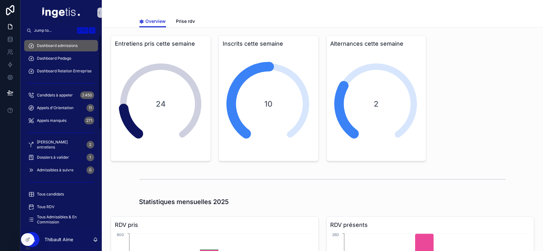 This screenshot has height=251, width=543. I want to click on h3: Inscrits cette semaine, so click(268, 44).